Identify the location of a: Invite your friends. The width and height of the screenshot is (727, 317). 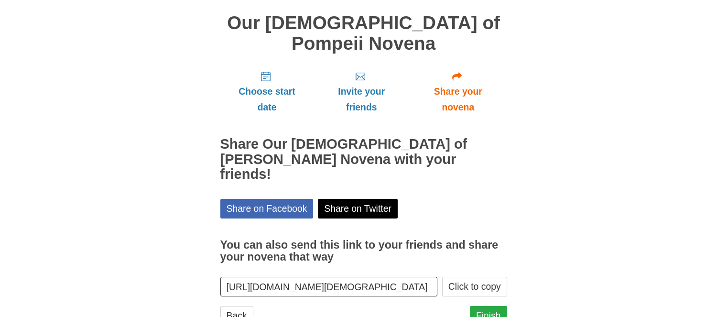
(361, 91).